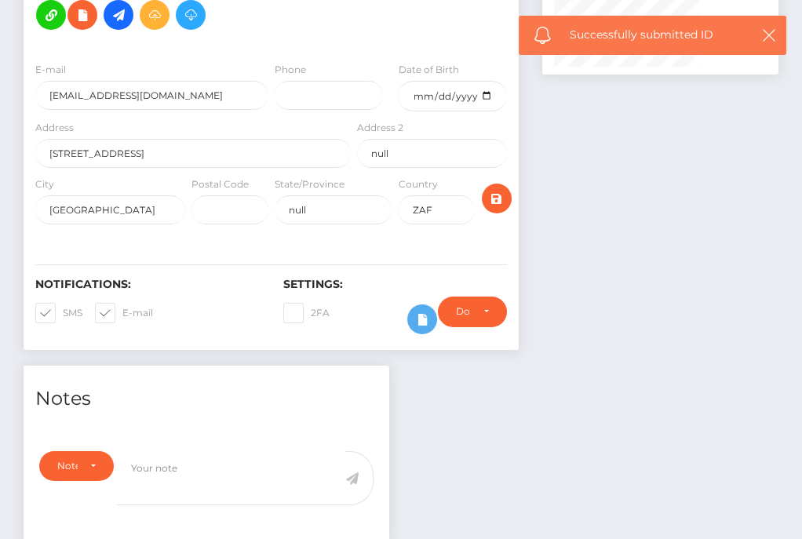 The height and width of the screenshot is (539, 802). Describe the element at coordinates (418, 184) in the screenshot. I see `label: Country` at that location.